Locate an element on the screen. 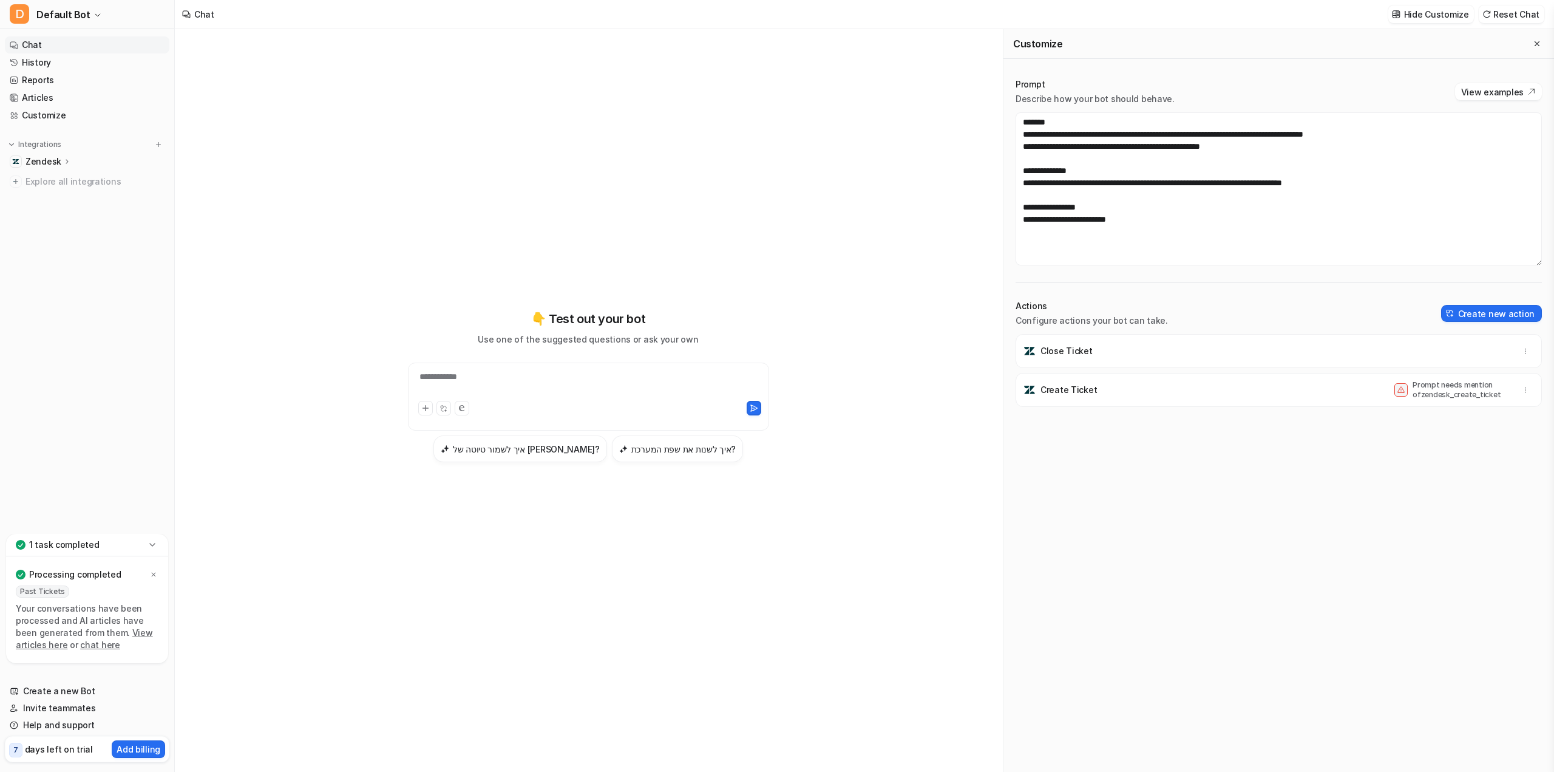 The width and height of the screenshot is (1554, 772). img: Close Ticket icon is located at coordinates (1030, 351).